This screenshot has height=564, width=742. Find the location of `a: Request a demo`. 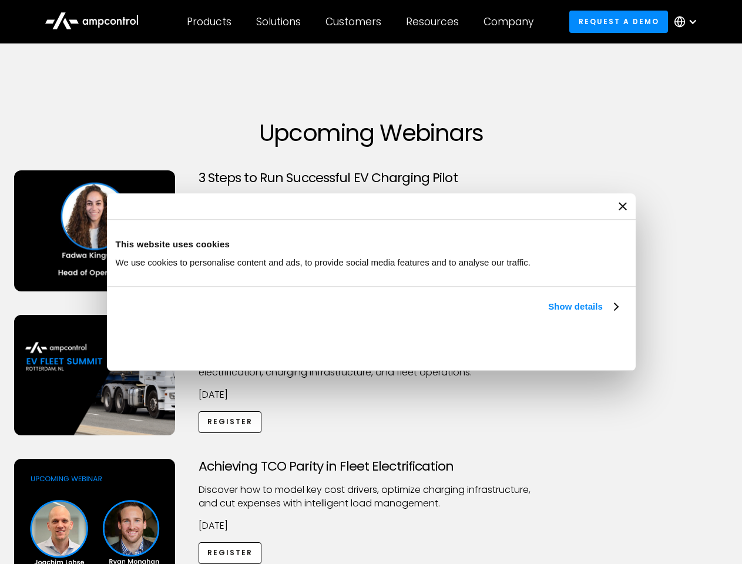

a: Request a demo is located at coordinates (618, 21).